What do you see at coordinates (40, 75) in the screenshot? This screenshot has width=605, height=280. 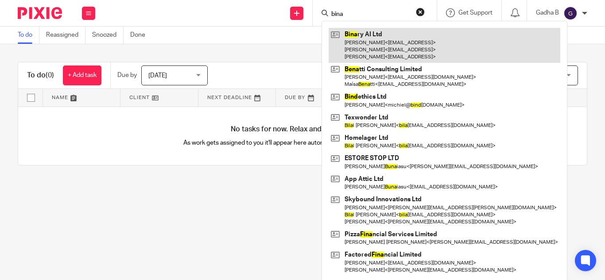 I see `h1: To do` at bounding box center [40, 75].